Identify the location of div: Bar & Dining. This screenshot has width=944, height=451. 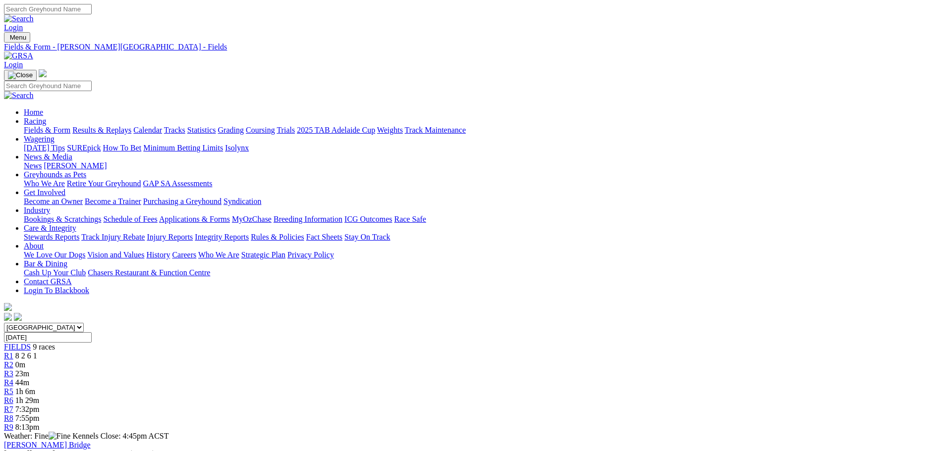
(481, 273).